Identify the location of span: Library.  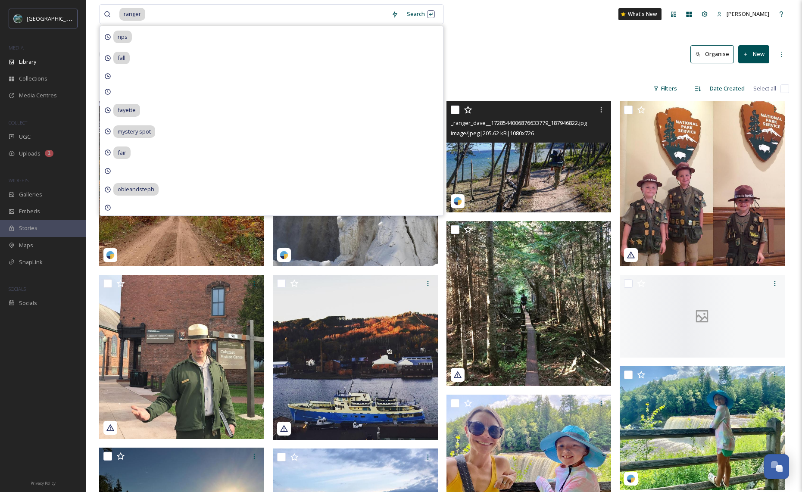
(28, 62).